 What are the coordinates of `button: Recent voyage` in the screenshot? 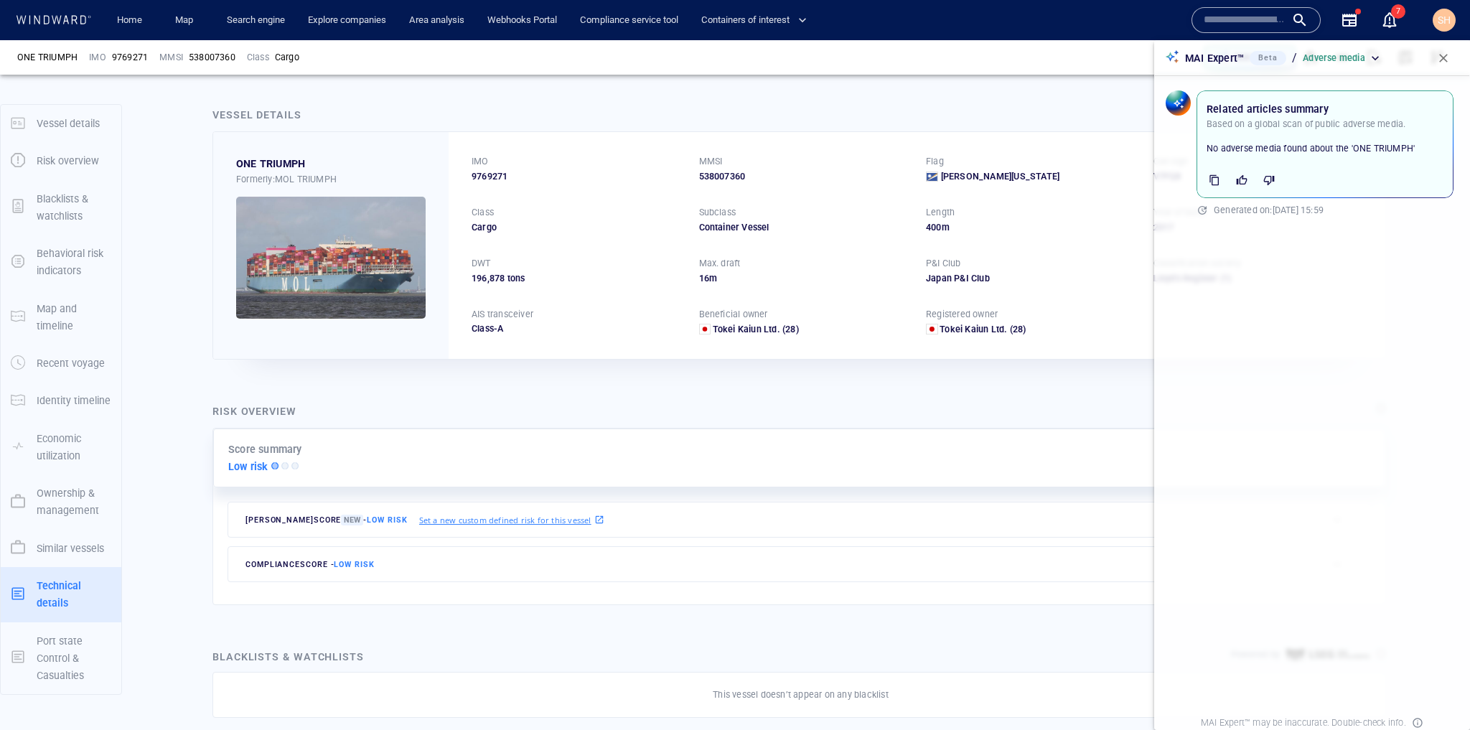 It's located at (61, 363).